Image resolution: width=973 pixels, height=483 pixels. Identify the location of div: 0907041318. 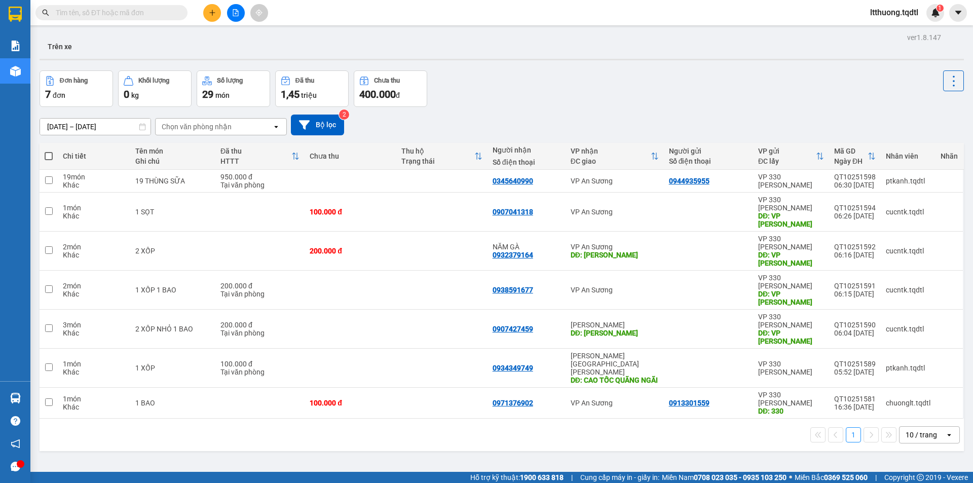
(513, 212).